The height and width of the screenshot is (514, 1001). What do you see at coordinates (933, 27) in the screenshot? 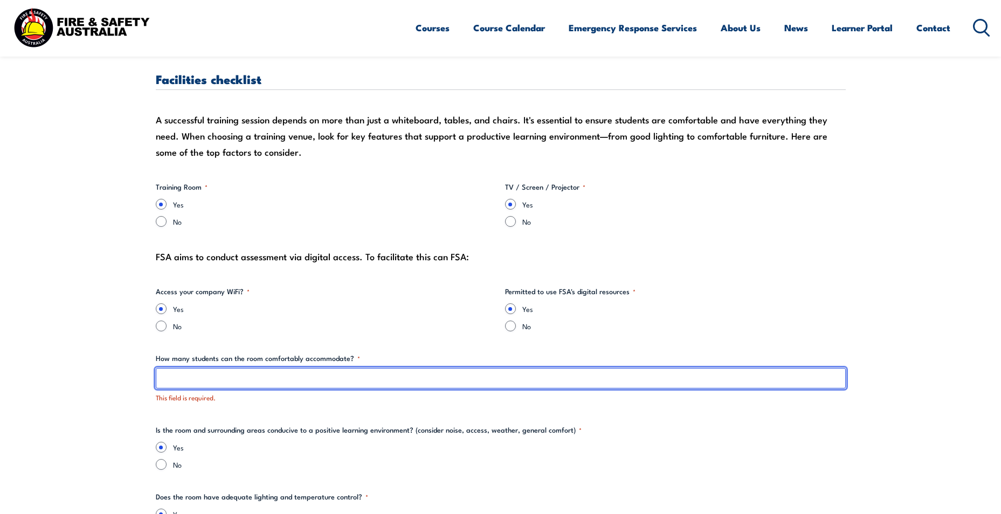
I see `a: Contact` at bounding box center [933, 27].